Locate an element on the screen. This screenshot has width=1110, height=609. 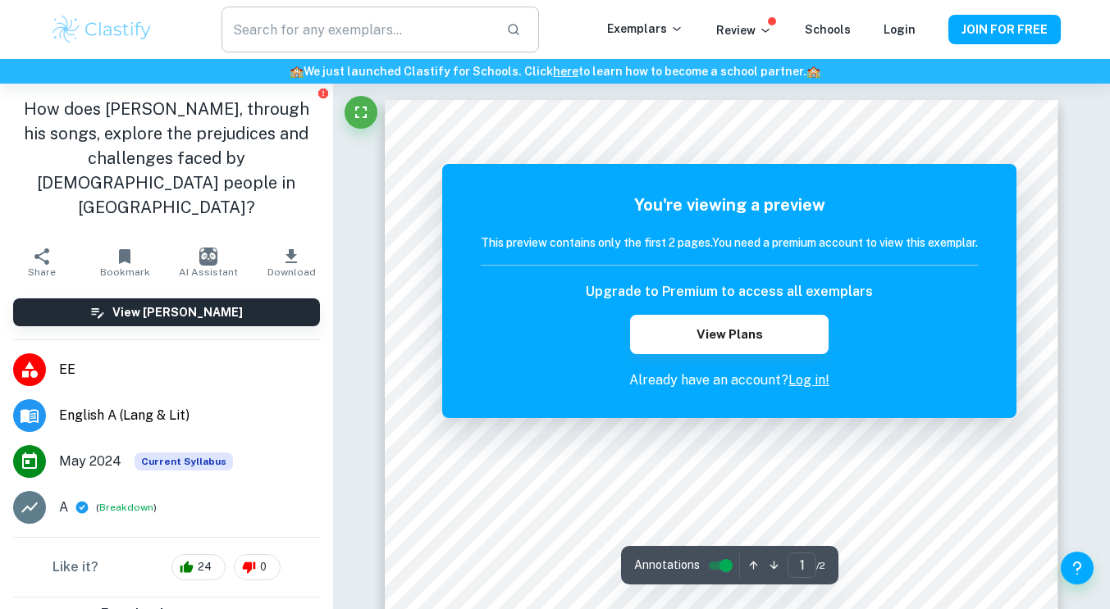
h6: This preview contains only the first 2 pages. You need a premium account to view this exemplar. is located at coordinates (729, 243).